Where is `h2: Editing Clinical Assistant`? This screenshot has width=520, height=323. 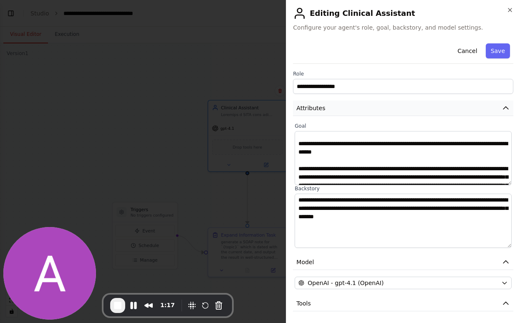 h2: Editing Clinical Assistant is located at coordinates (403, 13).